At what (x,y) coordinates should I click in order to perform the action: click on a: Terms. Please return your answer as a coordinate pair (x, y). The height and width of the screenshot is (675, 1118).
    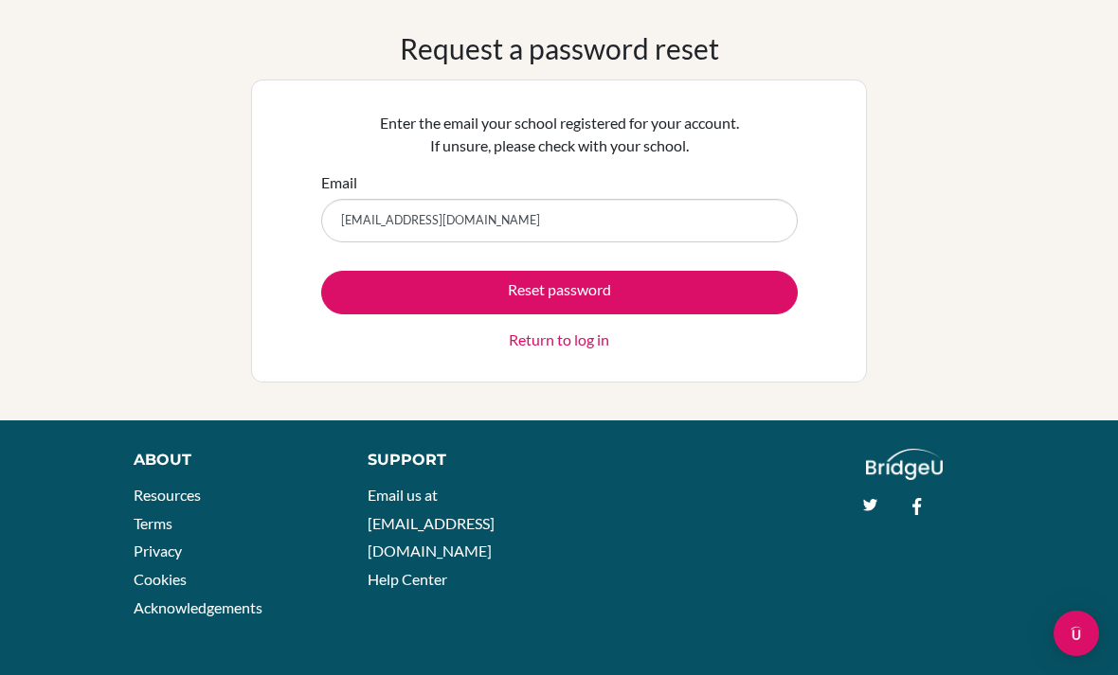
    Looking at the image, I should click on (152, 523).